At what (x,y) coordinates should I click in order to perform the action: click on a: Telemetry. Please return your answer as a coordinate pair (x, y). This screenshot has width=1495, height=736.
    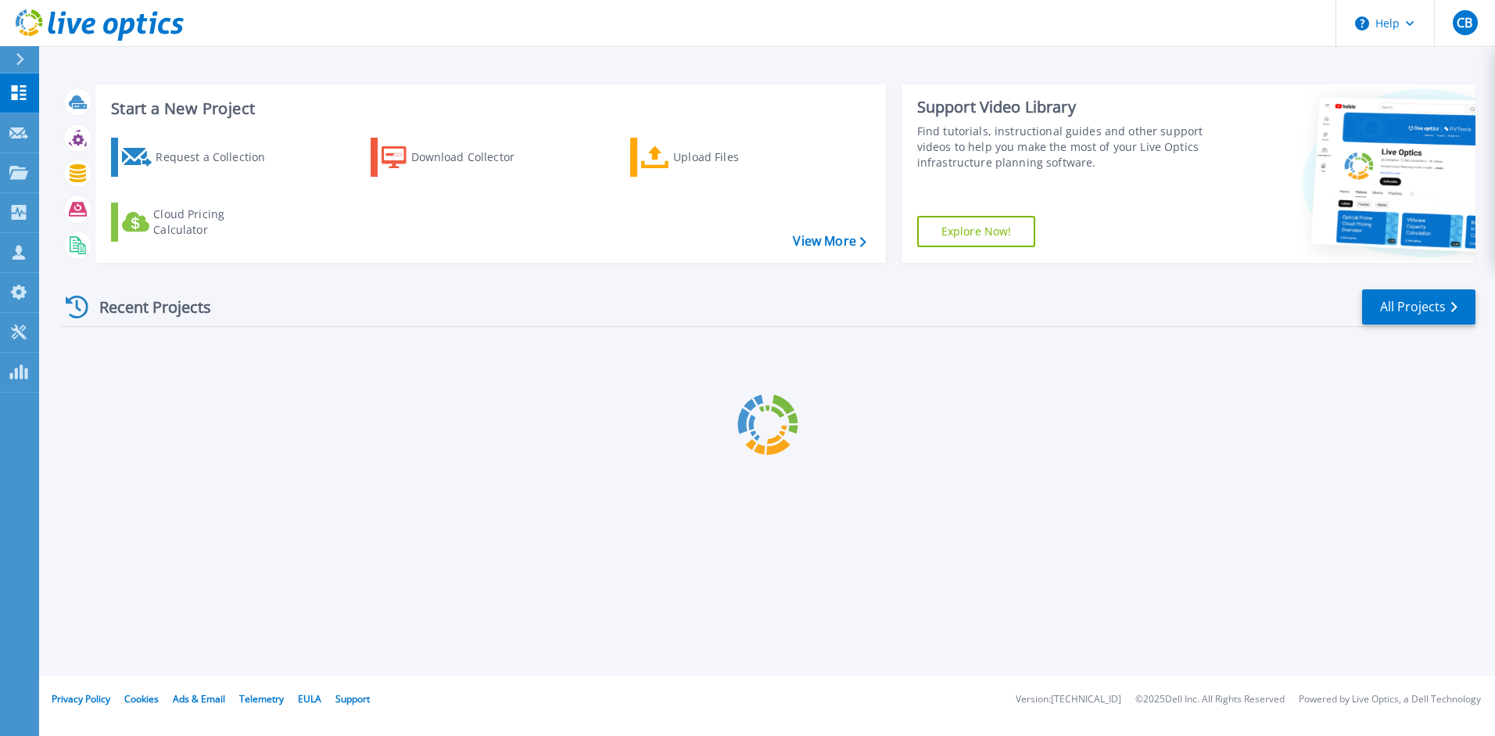
    Looking at the image, I should click on (261, 698).